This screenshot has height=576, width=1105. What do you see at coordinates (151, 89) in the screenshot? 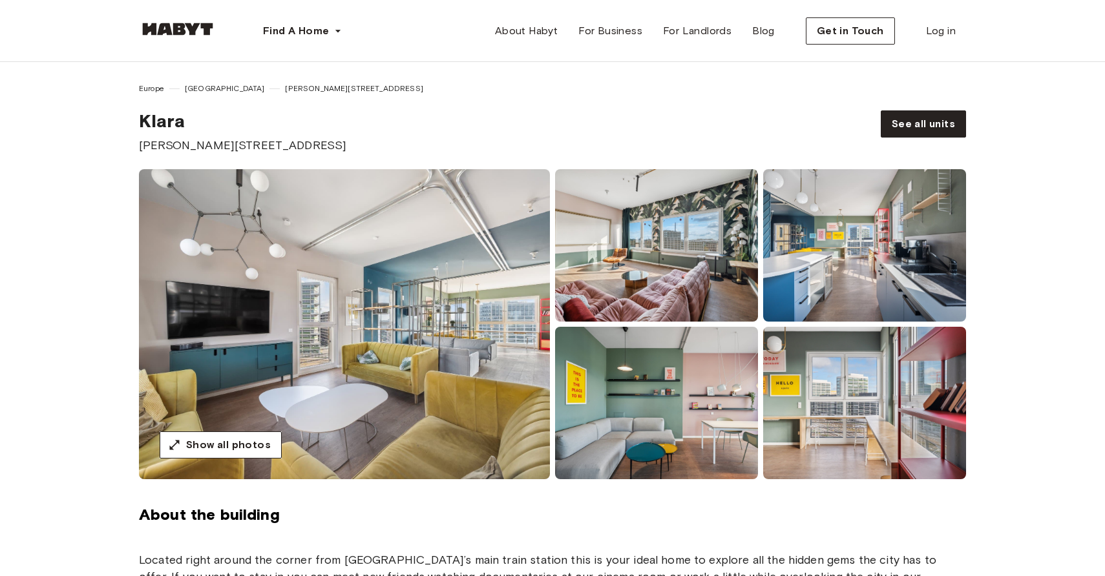
I see `span: Europe` at bounding box center [151, 89].